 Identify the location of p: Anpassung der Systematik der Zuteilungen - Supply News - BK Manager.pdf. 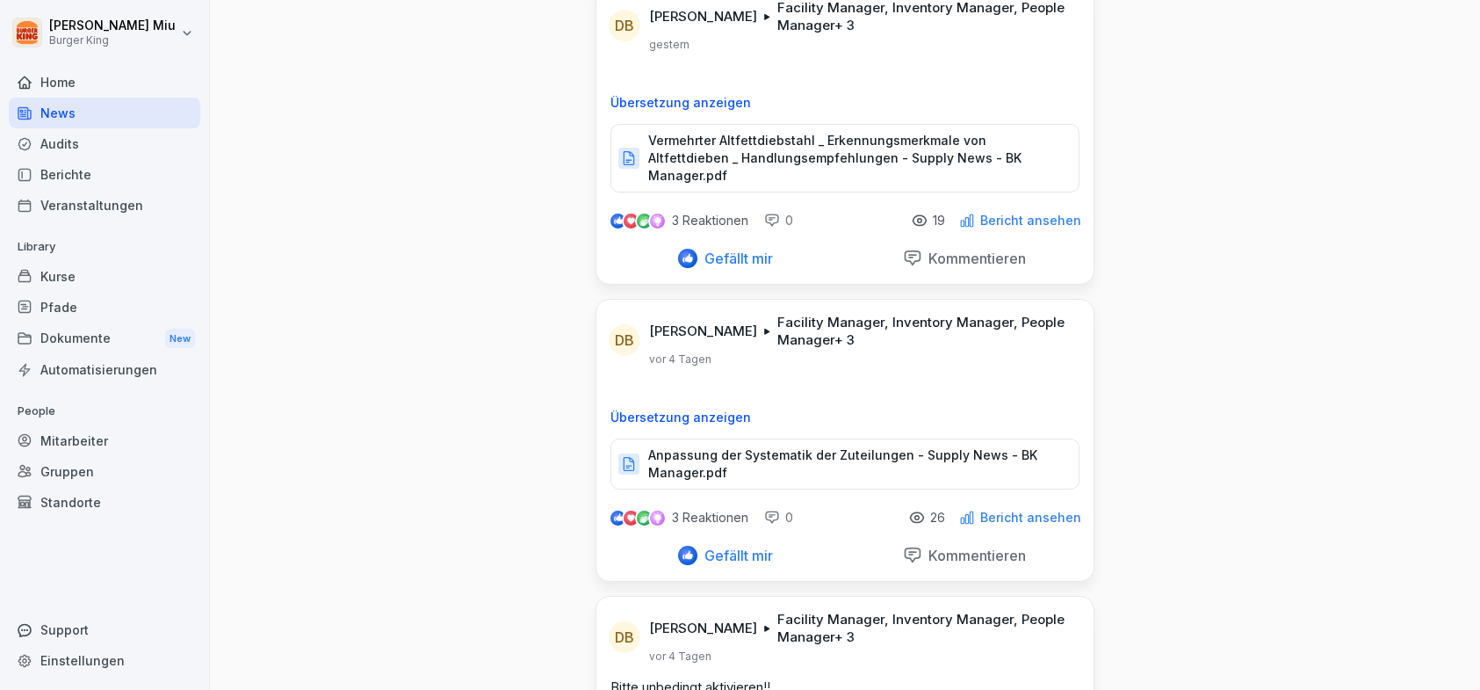
(855, 464).